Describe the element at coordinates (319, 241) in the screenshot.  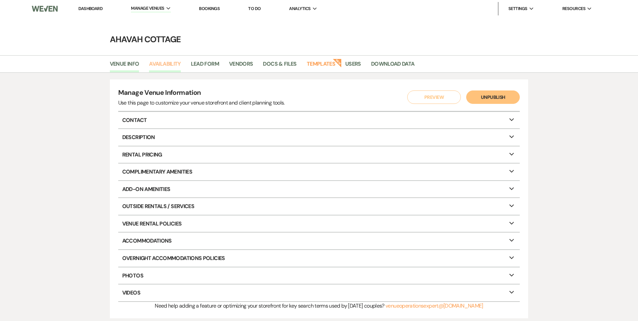
I see `p: Accommodations` at that location.